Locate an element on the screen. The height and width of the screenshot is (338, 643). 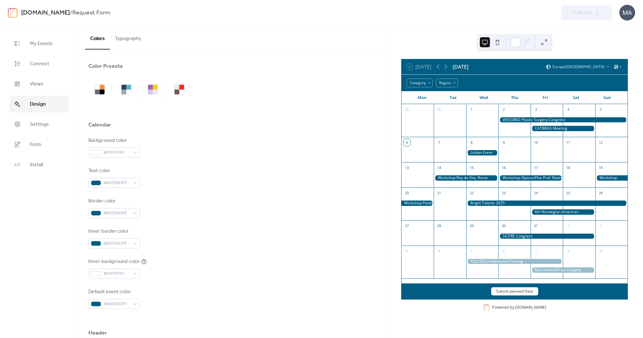
span: Design is located at coordinates (38, 104).